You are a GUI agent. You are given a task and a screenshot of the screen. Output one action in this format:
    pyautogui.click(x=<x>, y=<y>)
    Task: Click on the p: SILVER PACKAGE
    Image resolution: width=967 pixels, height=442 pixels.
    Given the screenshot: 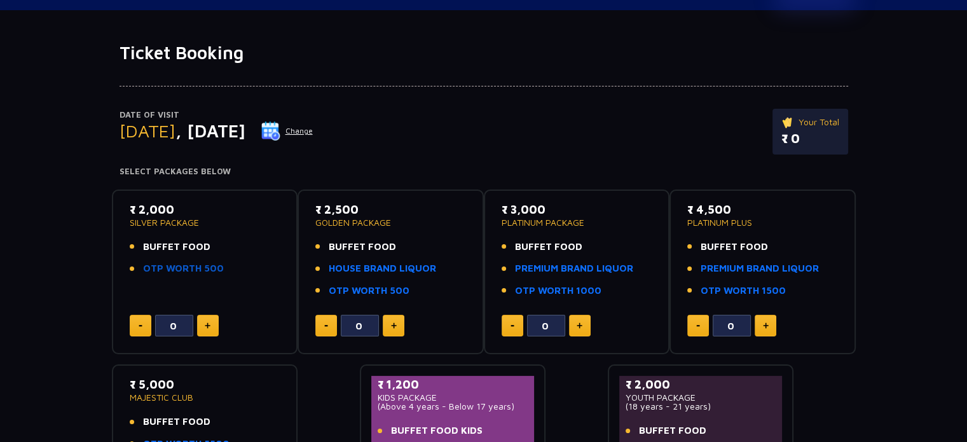 What is the action you would take?
    pyautogui.click(x=205, y=222)
    